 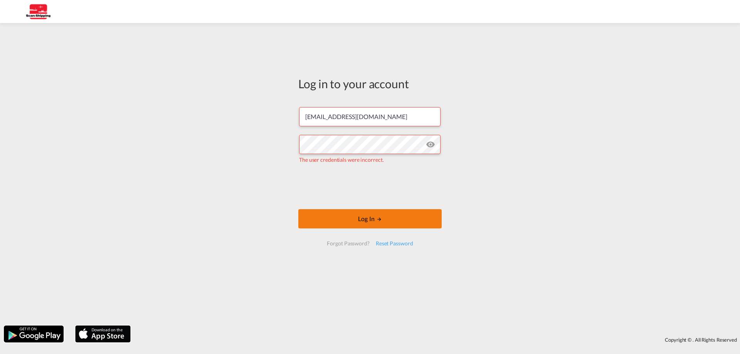 I want to click on img: apple.png, so click(x=103, y=334).